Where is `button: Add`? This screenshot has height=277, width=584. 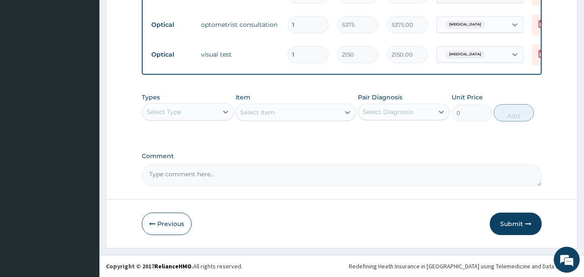 button: Add is located at coordinates (514, 113).